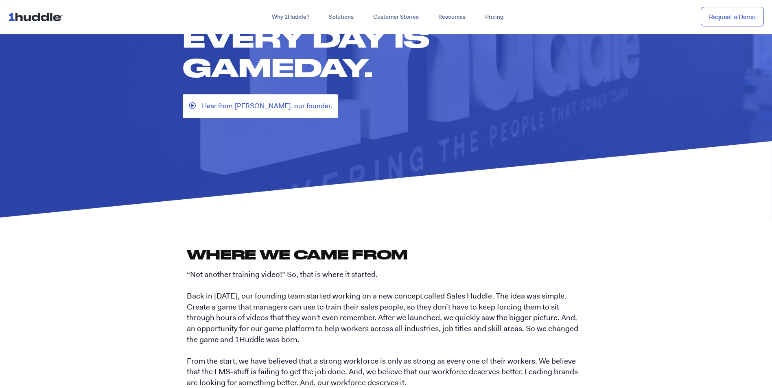 Image resolution: width=772 pixels, height=388 pixels. Describe the element at coordinates (386, 254) in the screenshot. I see `h2: Where we came from` at that location.